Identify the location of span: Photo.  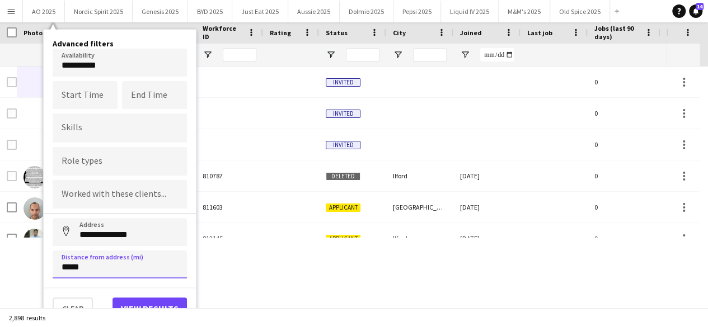
(33, 32).